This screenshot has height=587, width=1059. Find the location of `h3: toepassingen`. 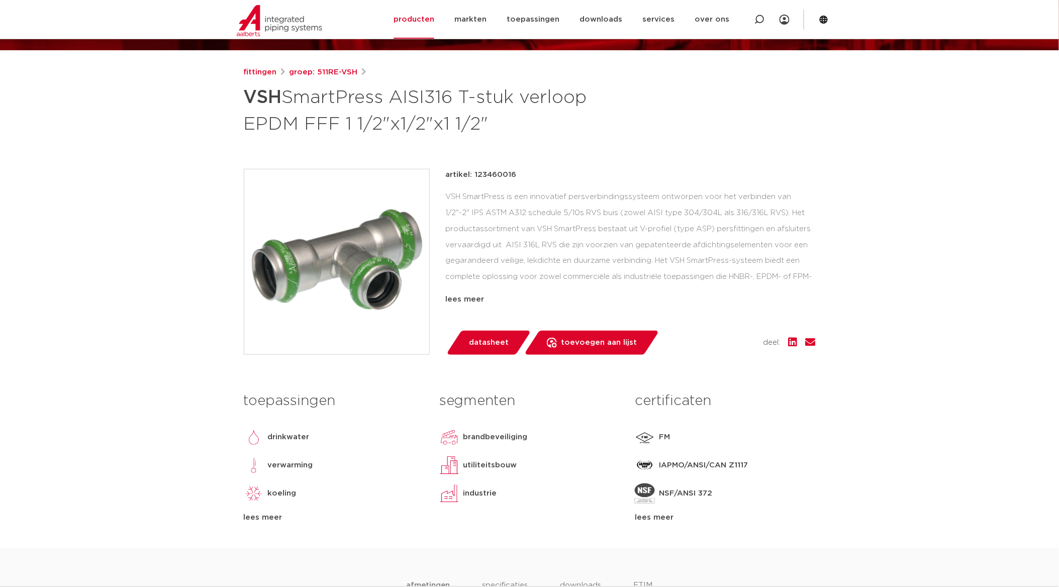

h3: toepassingen is located at coordinates (334, 401).